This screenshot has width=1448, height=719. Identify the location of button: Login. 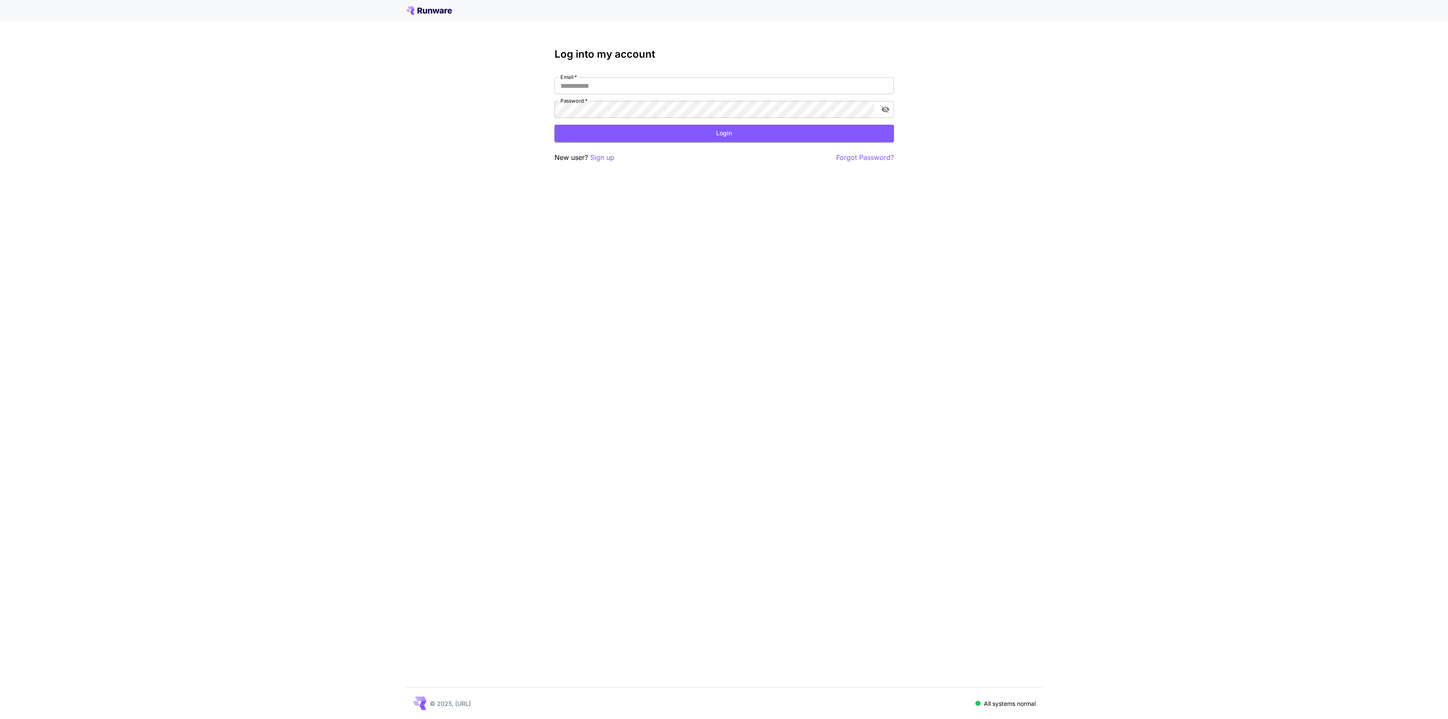
(724, 133).